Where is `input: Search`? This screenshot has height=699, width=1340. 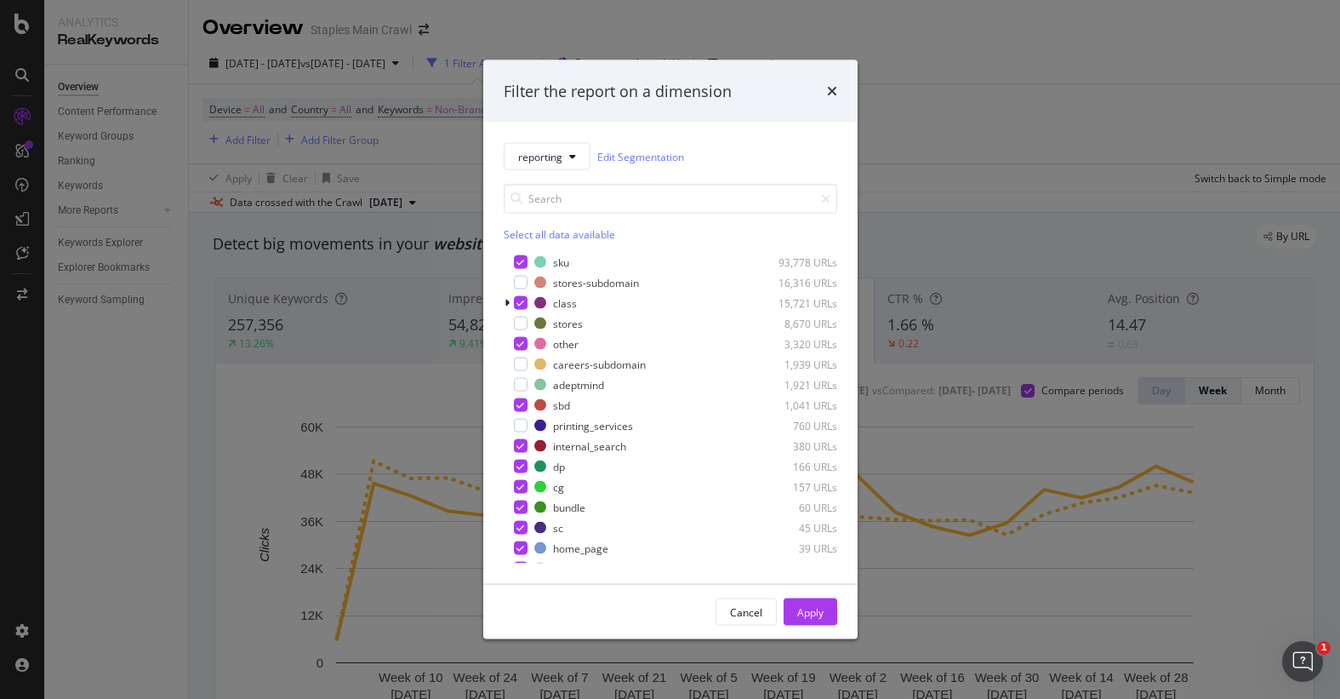 input: Search is located at coordinates (670, 198).